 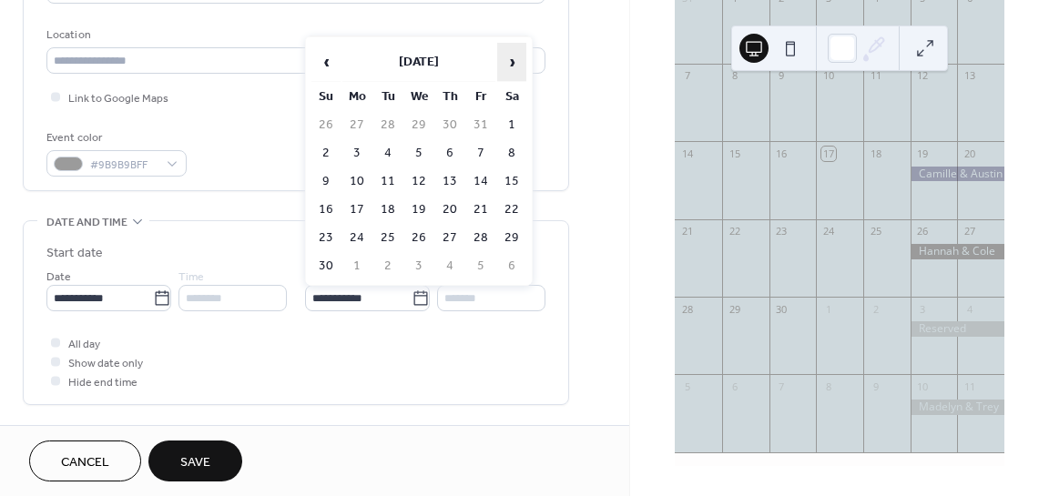 What do you see at coordinates (957, 251) in the screenshot?
I see `div: Hannah & Cole` at bounding box center [957, 251].